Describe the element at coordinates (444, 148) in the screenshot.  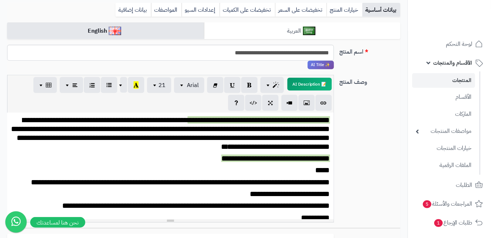
I see `a: خيارات المنتجات` at that location.